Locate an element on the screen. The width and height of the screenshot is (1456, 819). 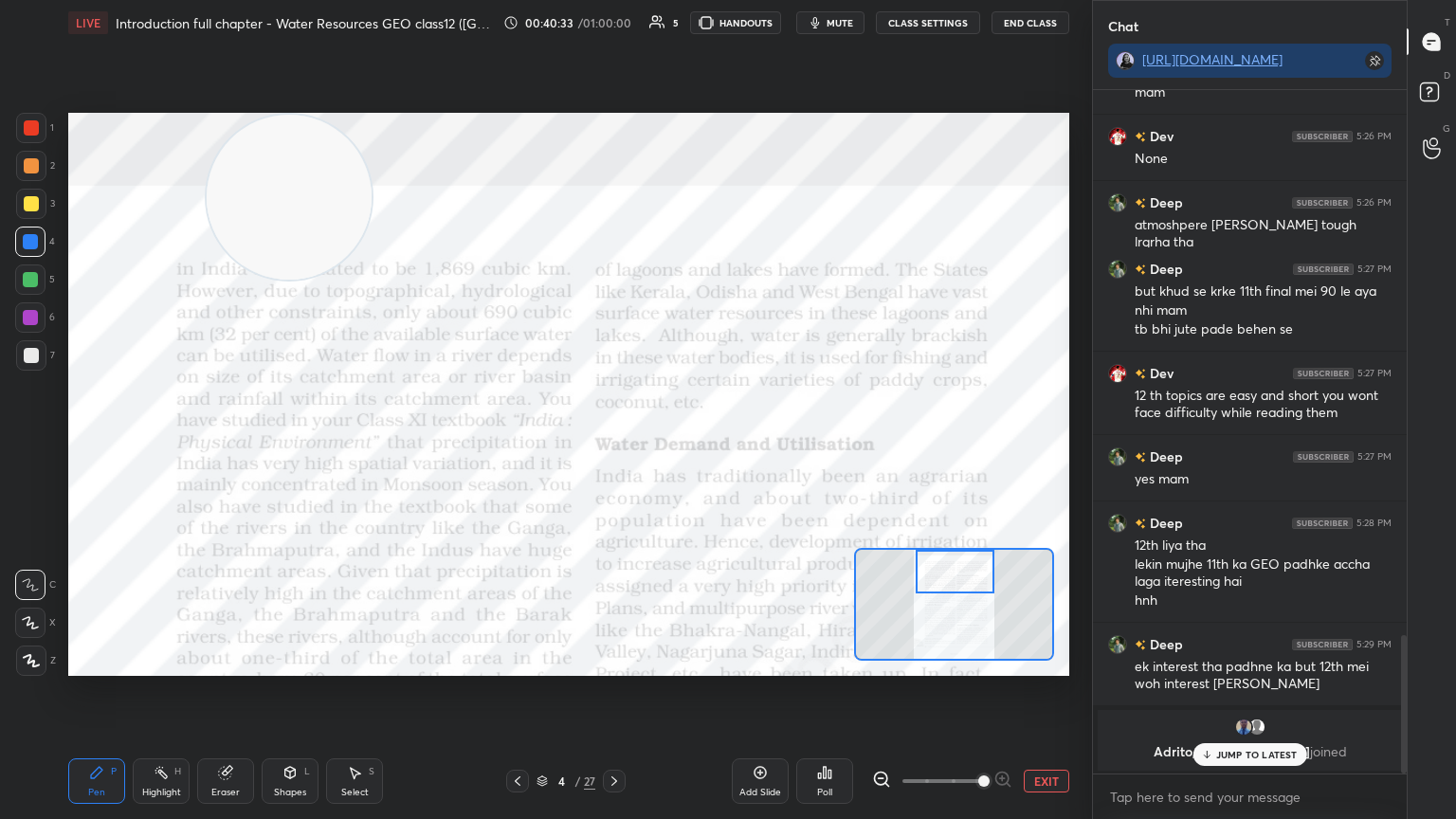
button: End Class is located at coordinates (1030, 23).